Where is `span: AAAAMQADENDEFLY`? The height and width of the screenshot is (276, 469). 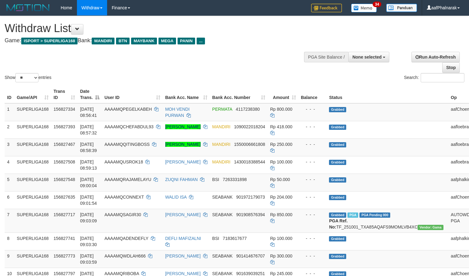
span: AAAAMQADENDEFLY is located at coordinates (126, 238).